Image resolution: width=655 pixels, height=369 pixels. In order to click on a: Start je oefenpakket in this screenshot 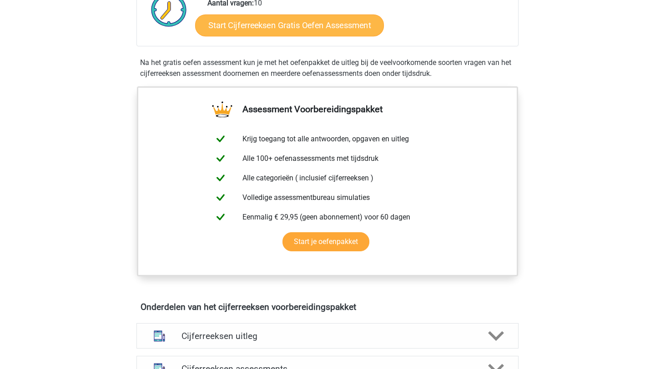, I will do `click(326, 242)`.